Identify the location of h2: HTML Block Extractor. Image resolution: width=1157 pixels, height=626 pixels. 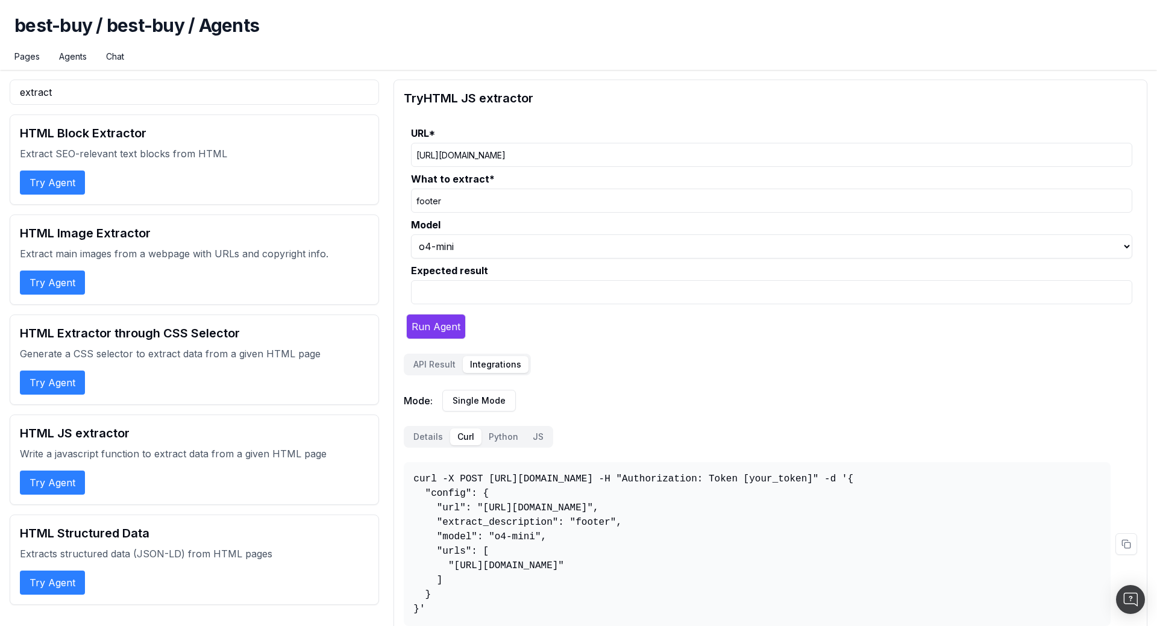
(194, 133).